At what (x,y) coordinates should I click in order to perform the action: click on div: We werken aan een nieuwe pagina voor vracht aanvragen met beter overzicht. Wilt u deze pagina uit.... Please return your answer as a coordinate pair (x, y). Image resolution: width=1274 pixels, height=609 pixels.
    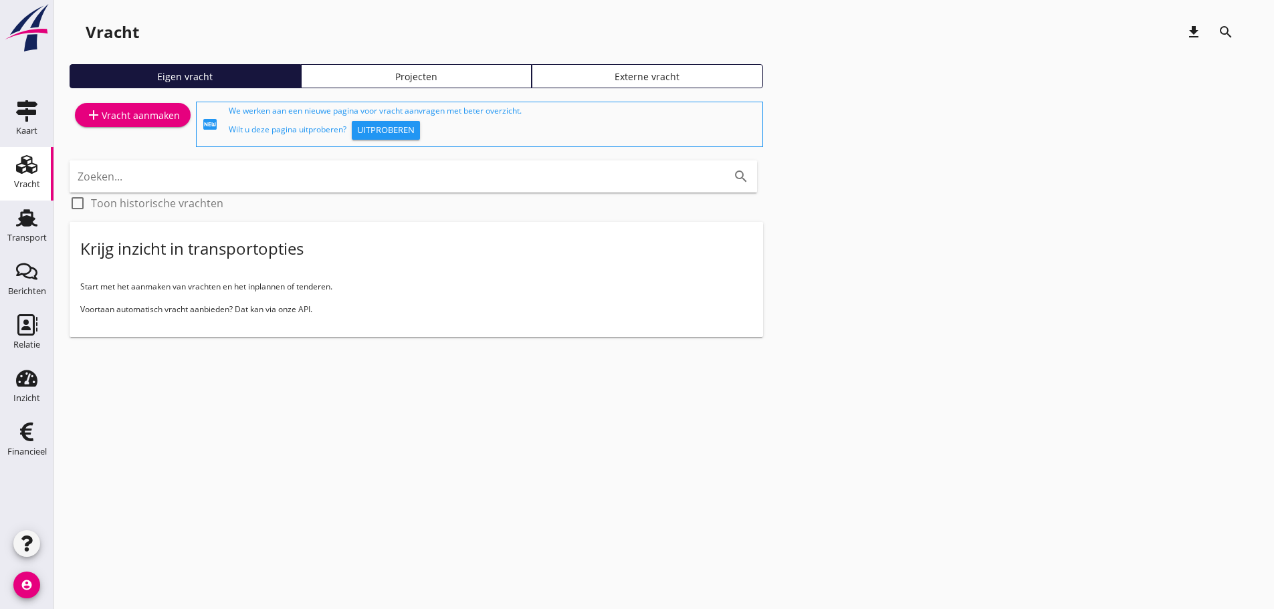
    Looking at the image, I should click on (493, 124).